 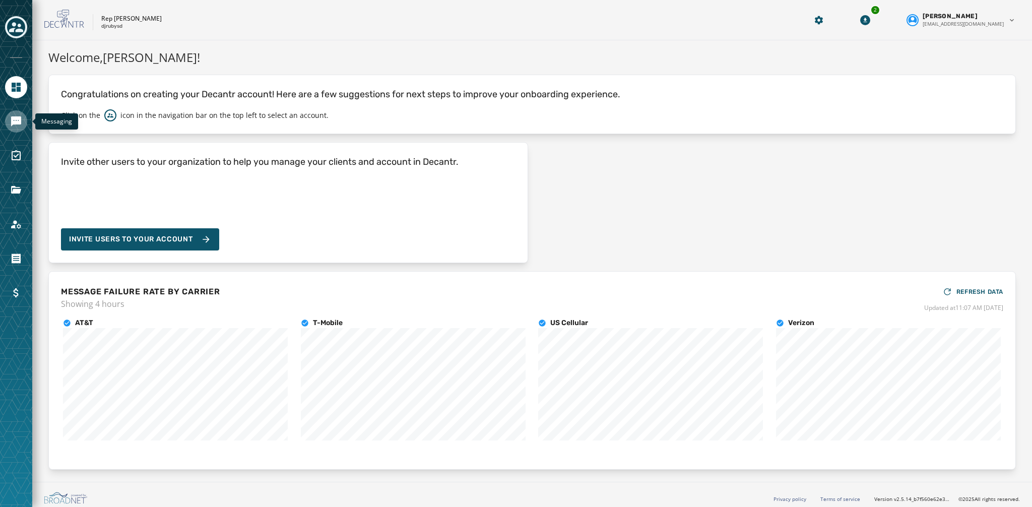 I want to click on a: Navigate to Files, so click(x=16, y=190).